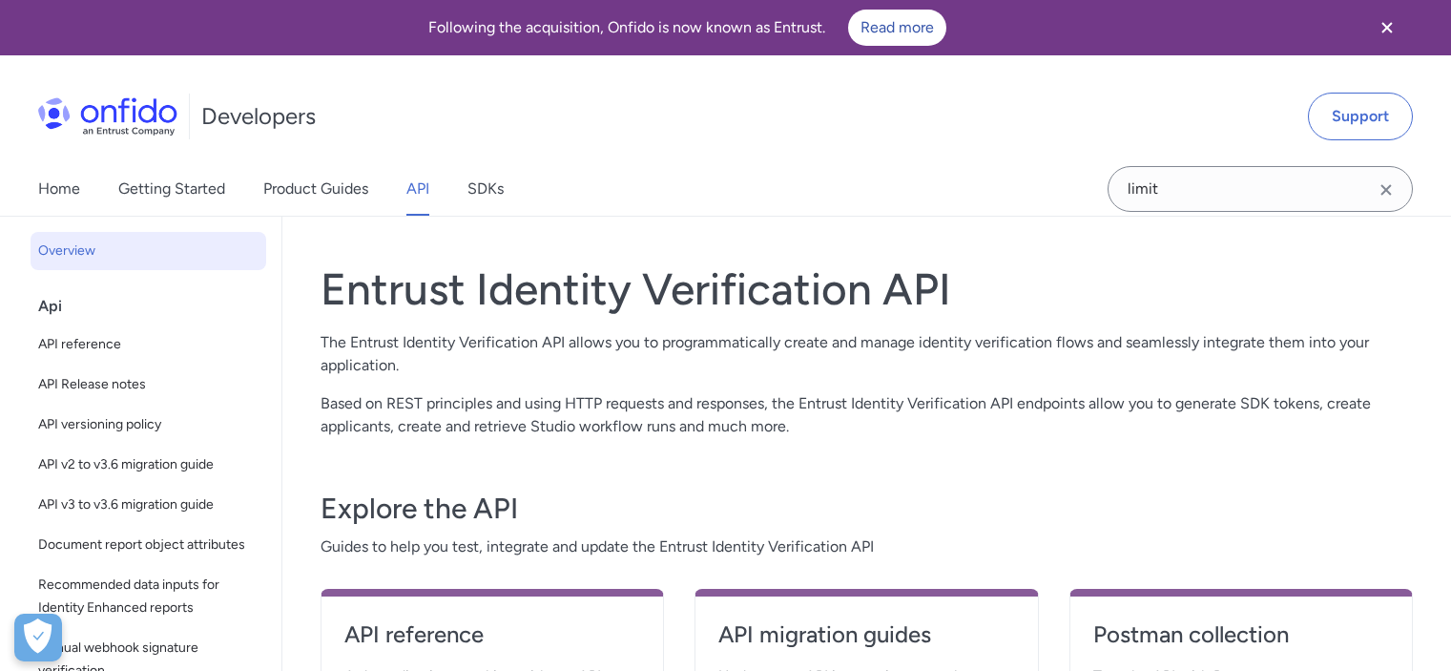  What do you see at coordinates (1387, 28) in the screenshot?
I see `svg: Close banner` at bounding box center [1387, 28].